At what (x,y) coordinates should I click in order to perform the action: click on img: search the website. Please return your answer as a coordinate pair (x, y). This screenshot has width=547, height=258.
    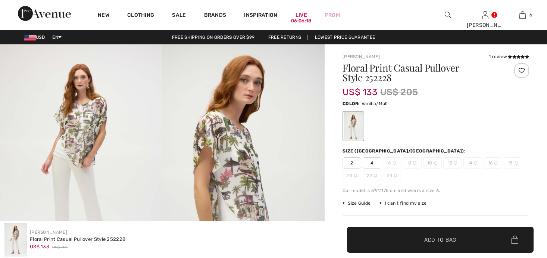
    Looking at the image, I should click on (448, 15).